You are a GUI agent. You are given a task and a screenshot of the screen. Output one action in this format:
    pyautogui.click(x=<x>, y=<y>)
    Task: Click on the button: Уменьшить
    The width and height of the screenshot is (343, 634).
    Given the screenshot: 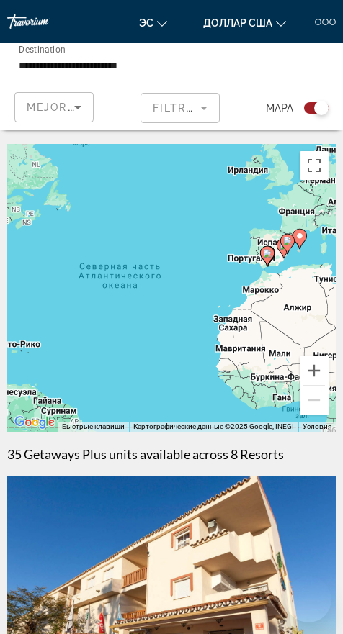 What is the action you would take?
    pyautogui.click(x=314, y=400)
    